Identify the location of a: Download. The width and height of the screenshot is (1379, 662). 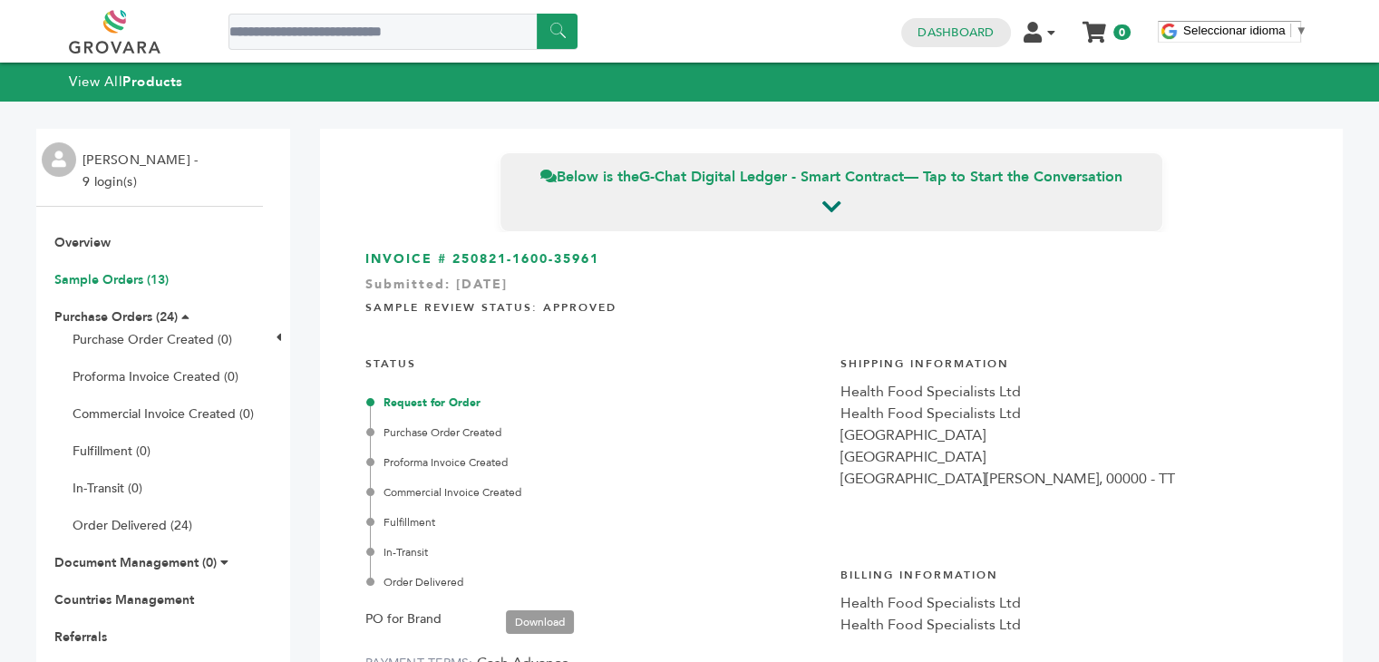
(539, 622).